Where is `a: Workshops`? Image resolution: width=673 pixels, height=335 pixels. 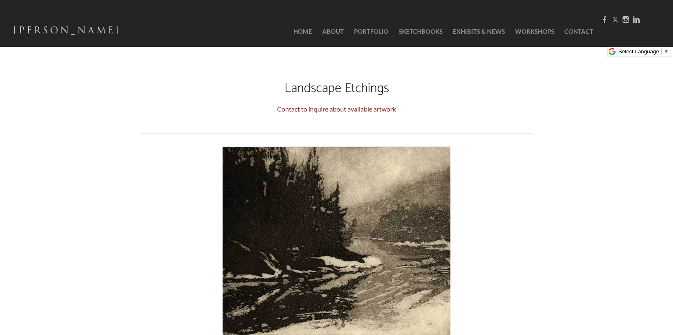 a: Workshops is located at coordinates (535, 31).